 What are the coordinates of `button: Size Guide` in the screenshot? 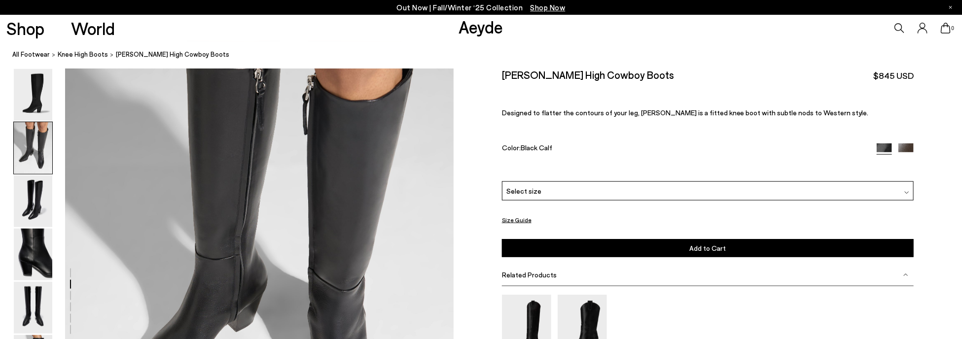 It's located at (517, 219).